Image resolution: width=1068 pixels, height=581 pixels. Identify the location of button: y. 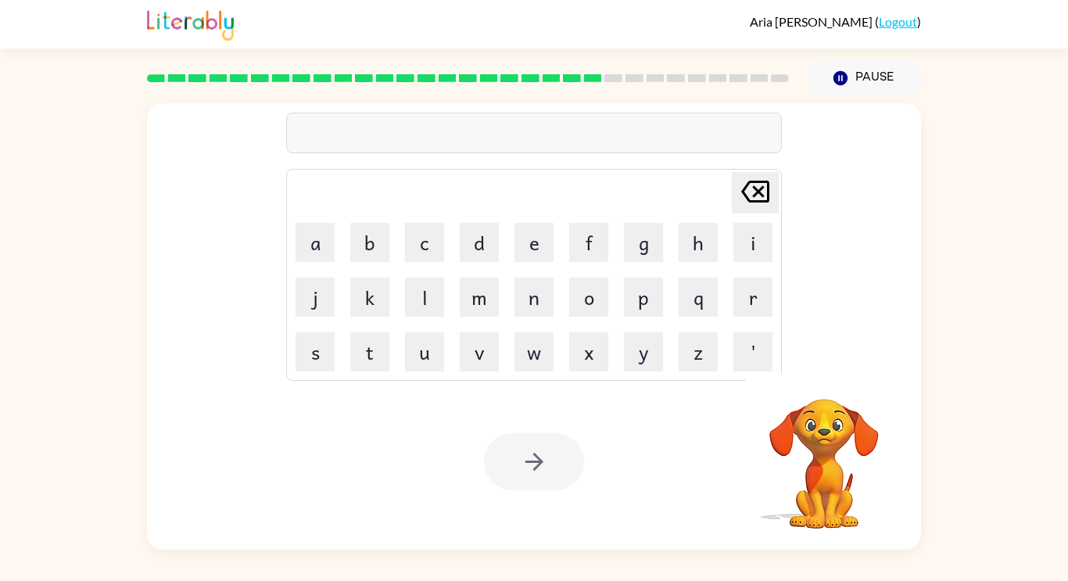
(644, 352).